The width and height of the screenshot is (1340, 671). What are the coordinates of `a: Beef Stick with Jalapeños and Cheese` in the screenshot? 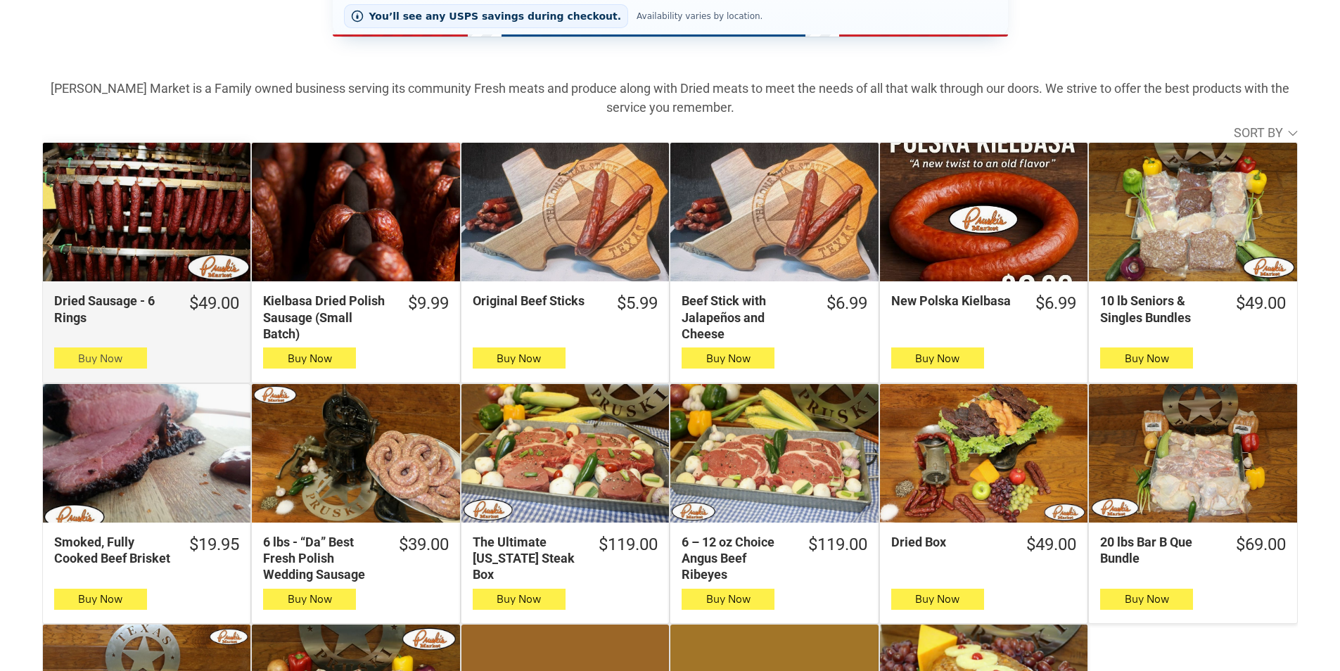 It's located at (774, 212).